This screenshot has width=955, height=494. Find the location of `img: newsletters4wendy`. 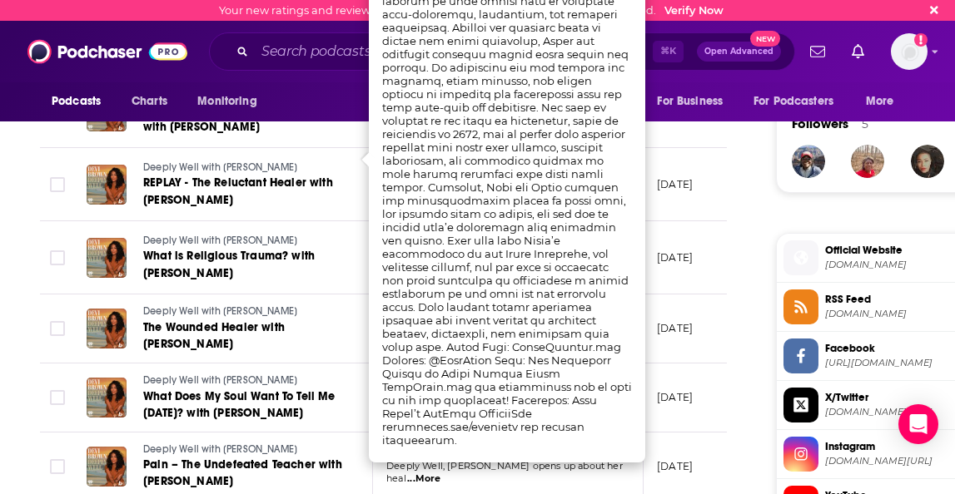

img: newsletters4wendy is located at coordinates (808, 161).